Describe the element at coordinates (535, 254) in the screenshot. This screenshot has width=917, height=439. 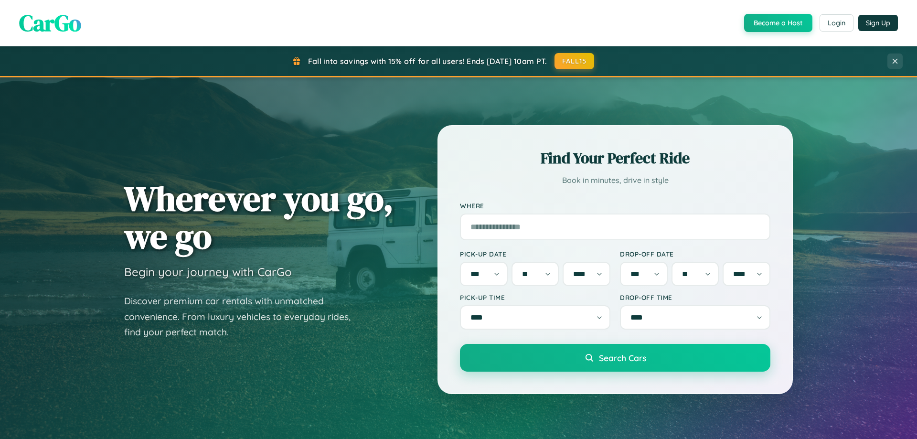
I see `label: Pick-up Date` at that location.